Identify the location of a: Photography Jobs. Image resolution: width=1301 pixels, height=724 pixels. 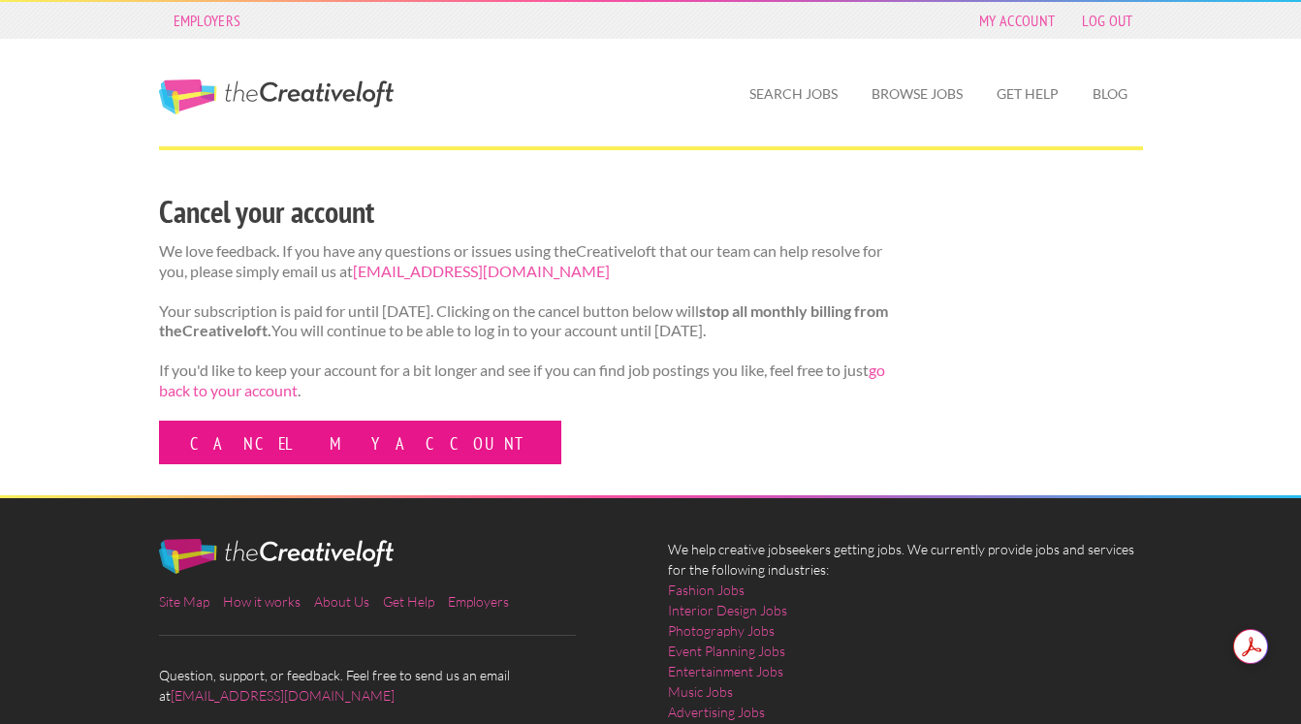
(721, 630).